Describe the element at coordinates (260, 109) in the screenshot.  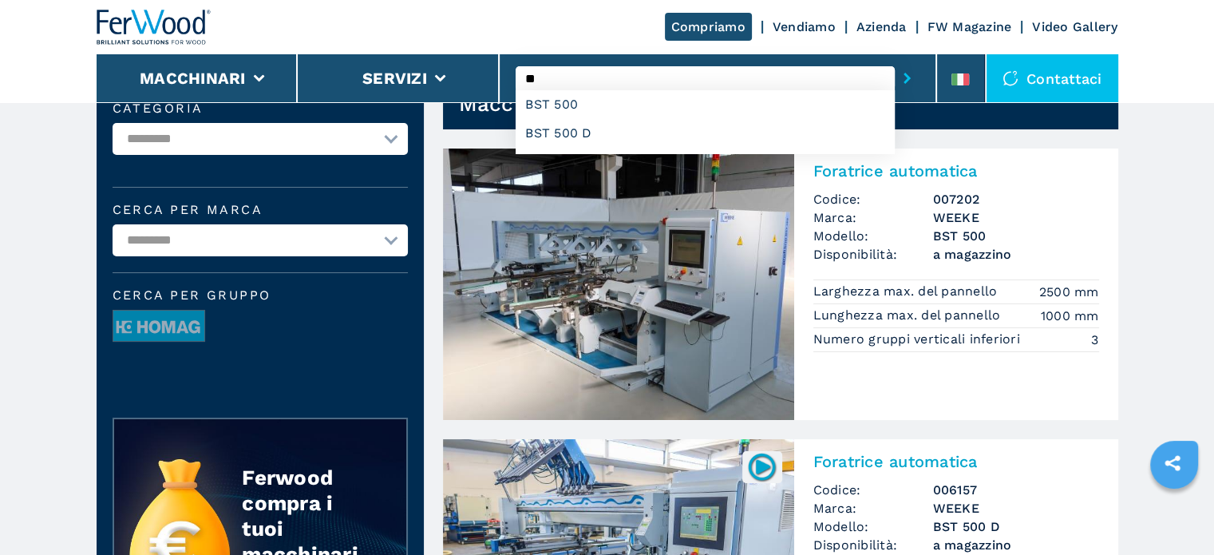
I see `label: Categoria` at that location.